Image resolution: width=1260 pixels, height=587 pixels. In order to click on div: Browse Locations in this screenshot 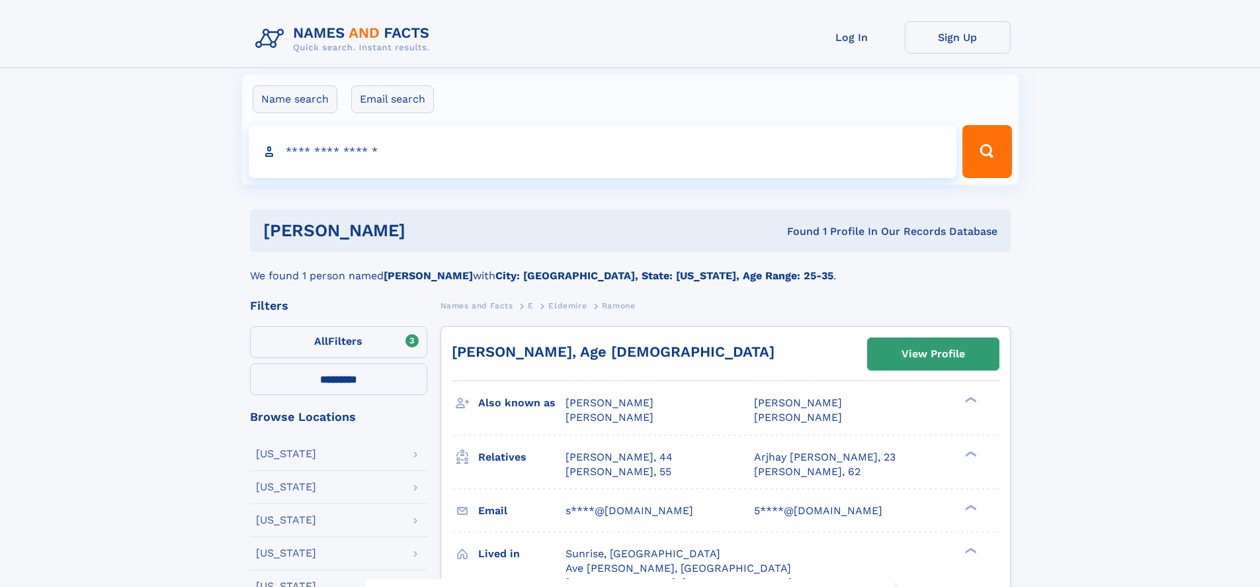, I will do `click(339, 417)`.